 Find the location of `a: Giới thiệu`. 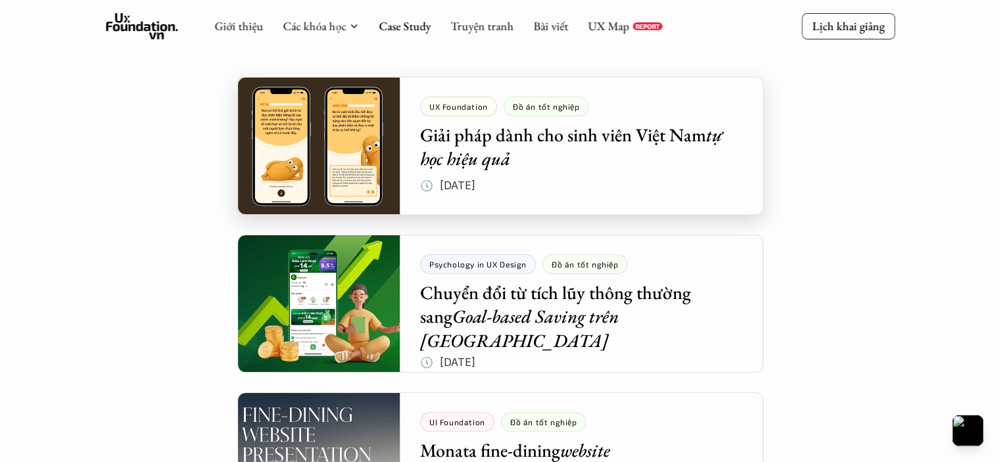

a: Giới thiệu is located at coordinates (239, 26).